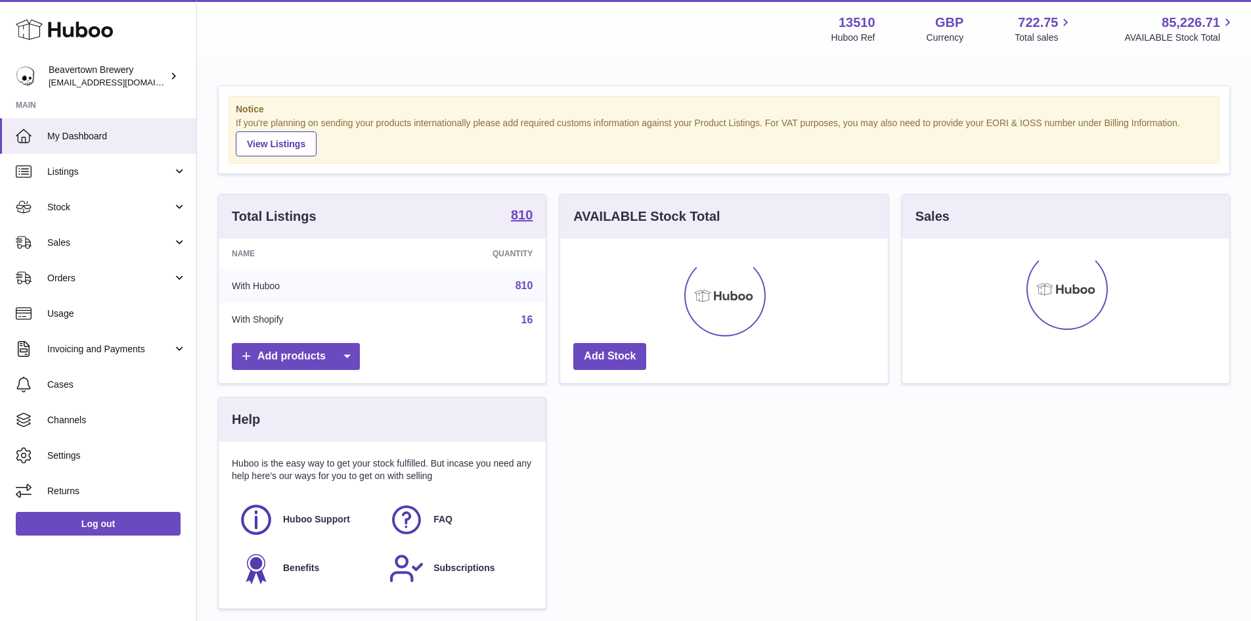 This screenshot has height=621, width=1251. What do you see at coordinates (610, 356) in the screenshot?
I see `a: Add Stock` at bounding box center [610, 356].